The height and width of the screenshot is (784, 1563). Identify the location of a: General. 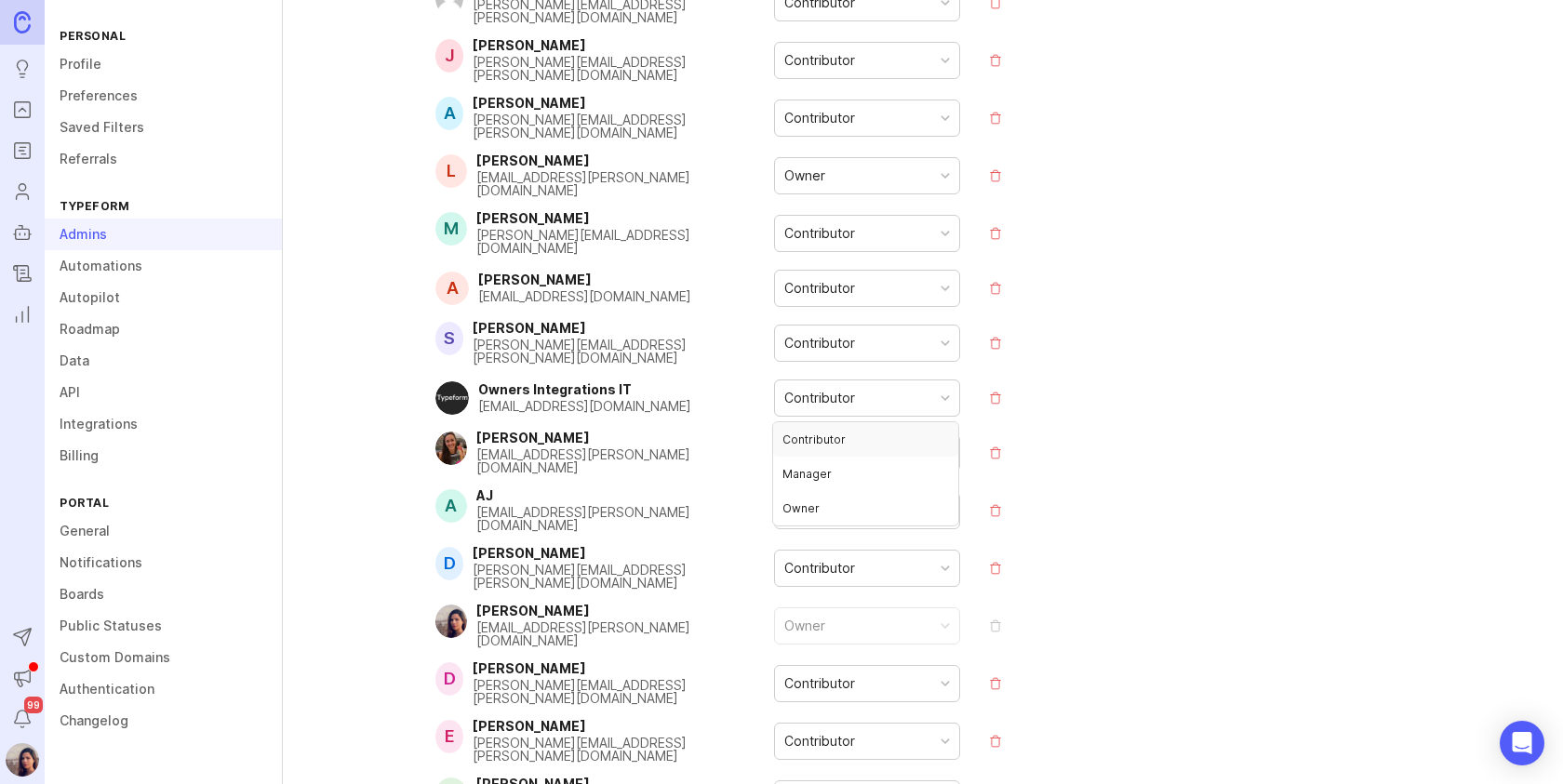
(163, 531).